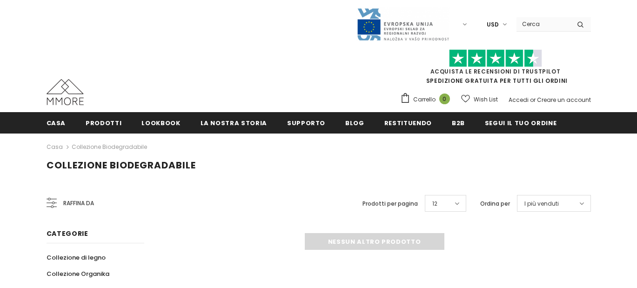 This screenshot has height=288, width=637. Describe the element at coordinates (444, 99) in the screenshot. I see `span: 0` at that location.